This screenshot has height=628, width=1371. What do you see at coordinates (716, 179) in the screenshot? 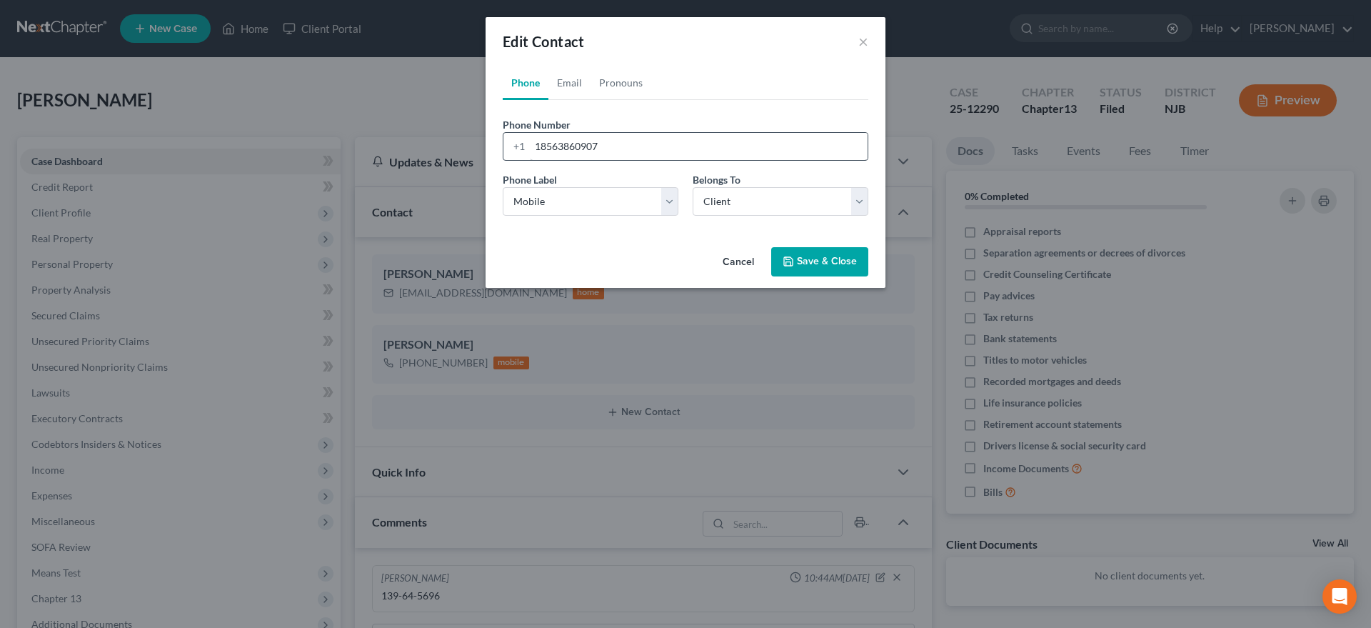
I see `span: Belongs To` at bounding box center [716, 179].